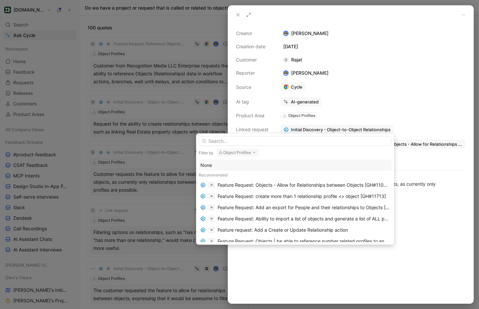  I want to click on div: AI tag, so click(254, 102).